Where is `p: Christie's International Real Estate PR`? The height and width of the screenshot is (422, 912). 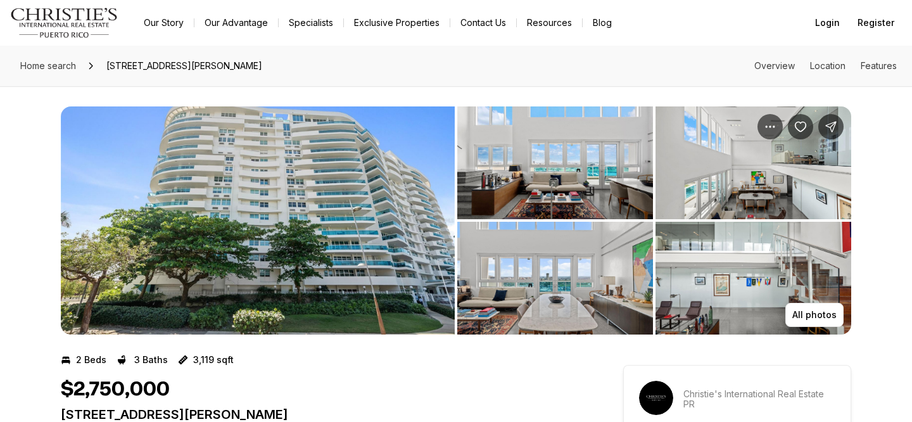
p: Christie's International Real Estate PR is located at coordinates (760, 399).